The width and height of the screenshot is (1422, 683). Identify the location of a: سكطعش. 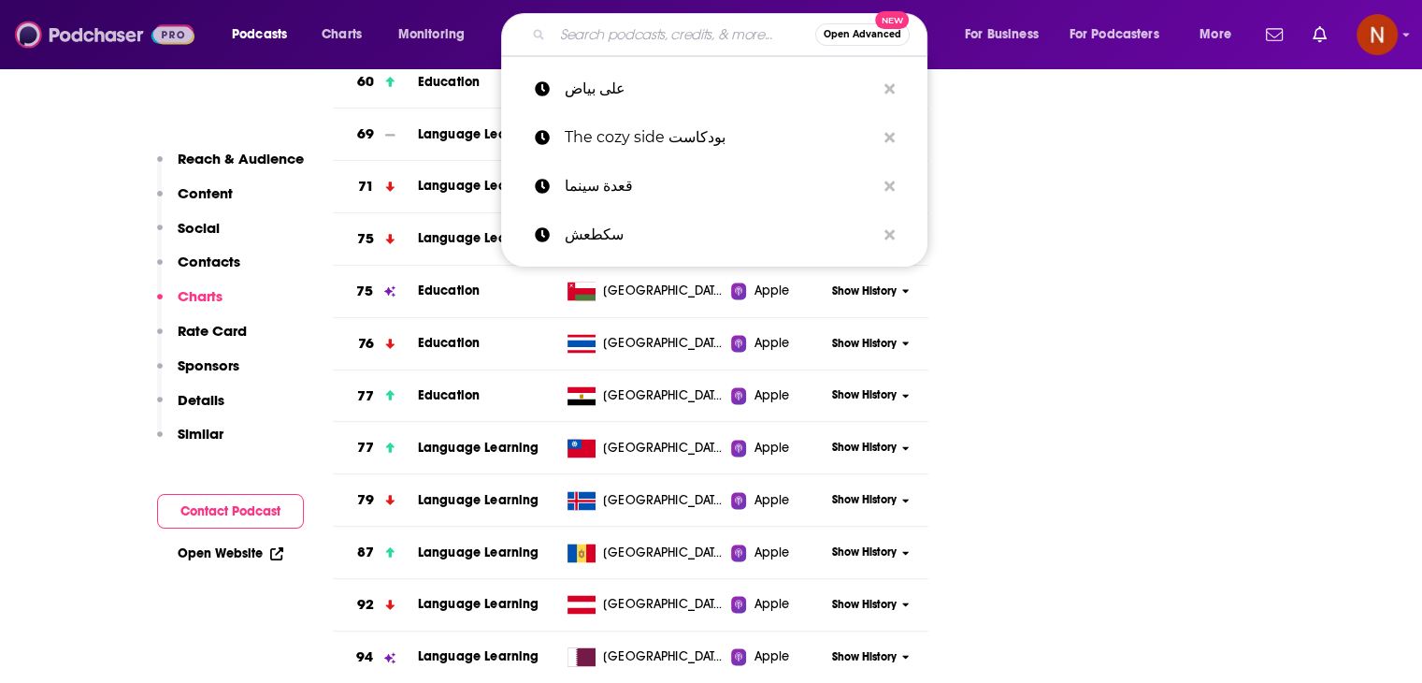
(715, 235).